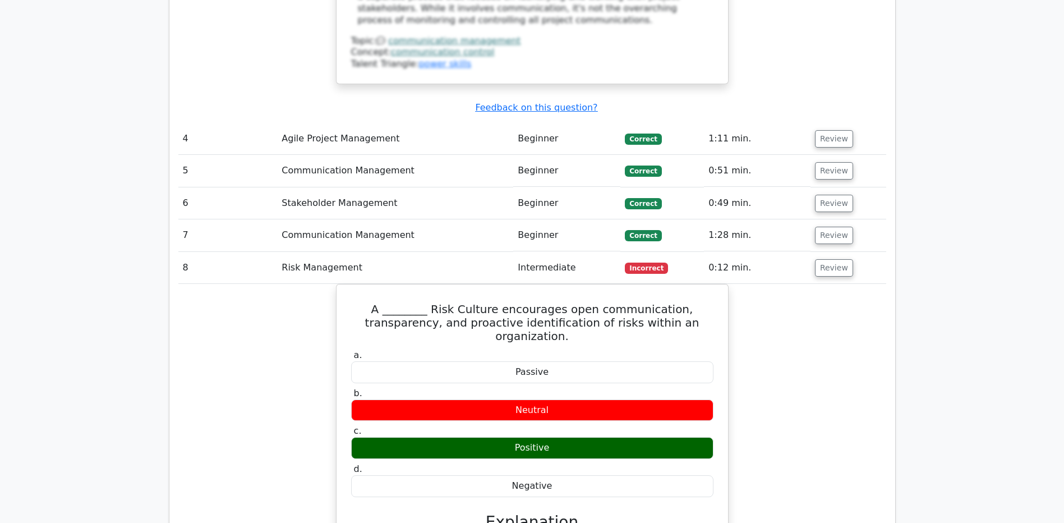 The height and width of the screenshot is (523, 1064). I want to click on h5: A ________ Risk Culture encourages open communication, transparency, and proactive identification..., so click(532, 322).